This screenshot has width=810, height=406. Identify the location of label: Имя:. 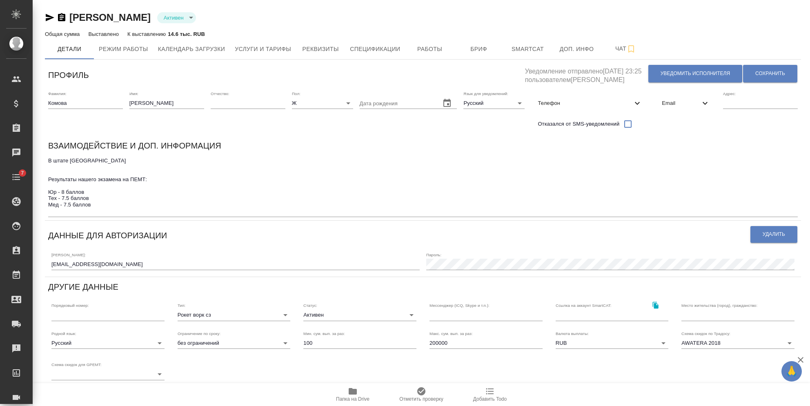
(134, 93).